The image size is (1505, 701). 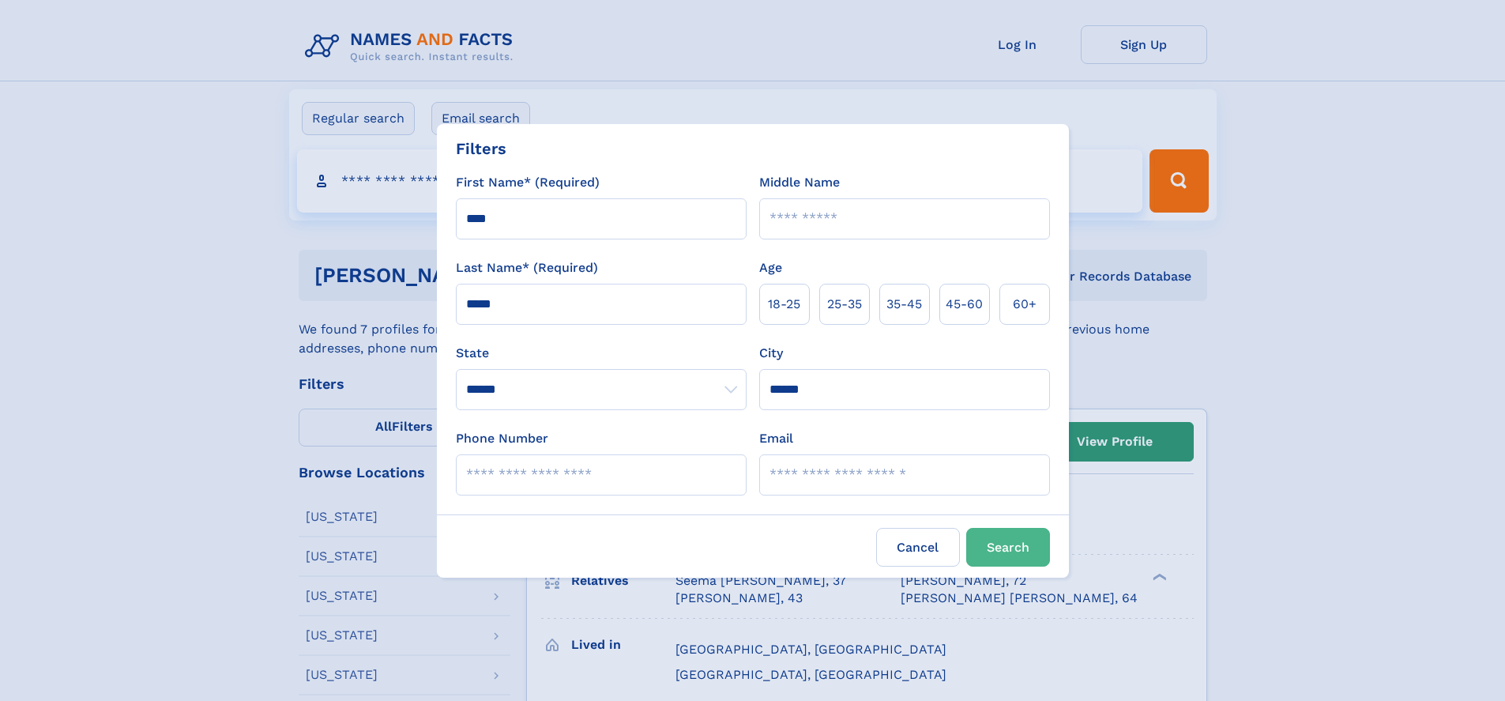 I want to click on label: Email, so click(x=776, y=439).